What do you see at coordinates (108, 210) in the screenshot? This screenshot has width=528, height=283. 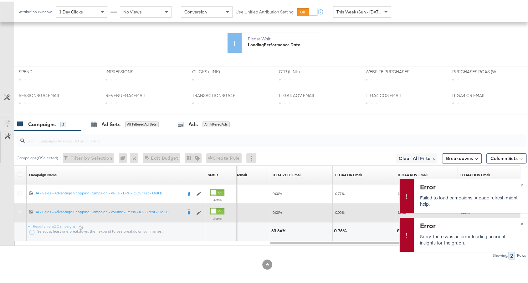 I see `div: SA - Sales - Advantage Shopping Campaign - Volume - Reels - iCOS test - Cell B` at bounding box center [108, 210].